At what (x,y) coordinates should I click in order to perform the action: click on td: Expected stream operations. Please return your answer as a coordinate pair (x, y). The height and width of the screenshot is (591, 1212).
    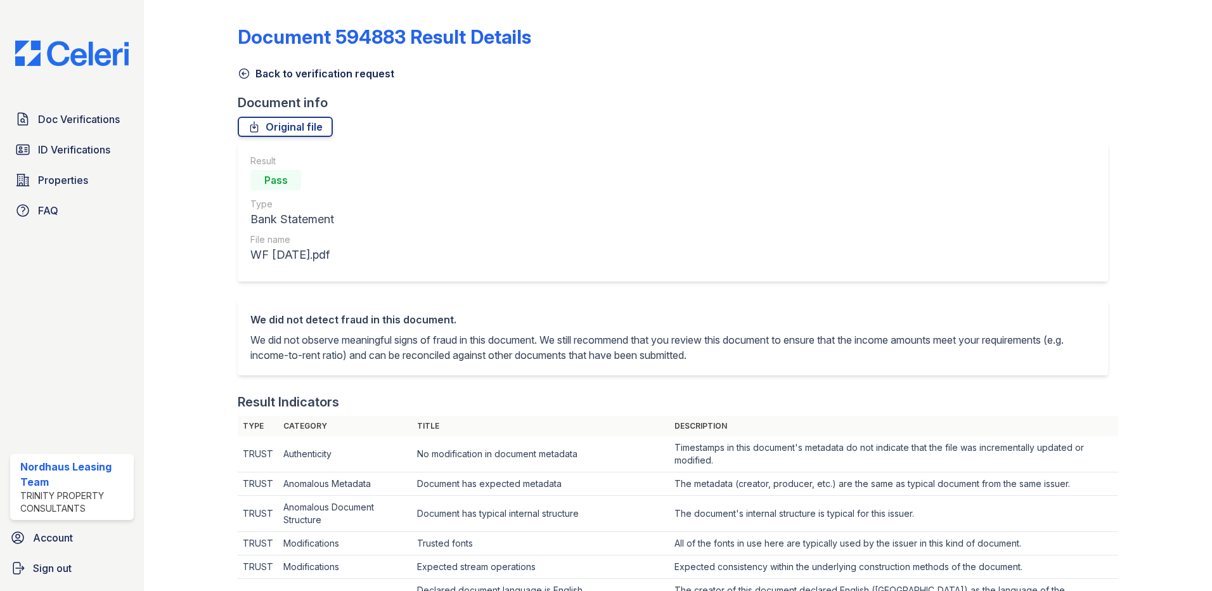
    Looking at the image, I should click on (541, 567).